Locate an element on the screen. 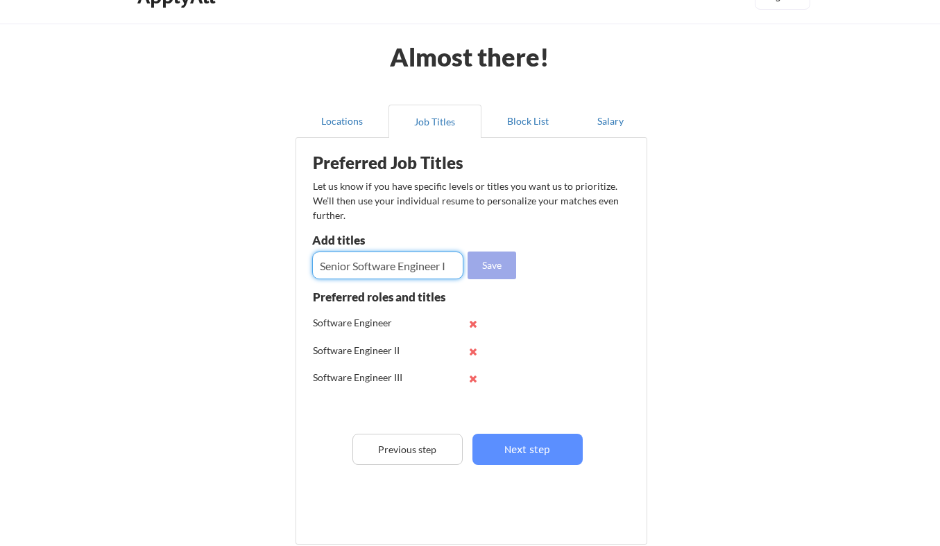 Image resolution: width=940 pixels, height=546 pixels. div: Let us know if you have specific levels or titles you want us to prioritize. We’ll then use your ... is located at coordinates (466, 200).